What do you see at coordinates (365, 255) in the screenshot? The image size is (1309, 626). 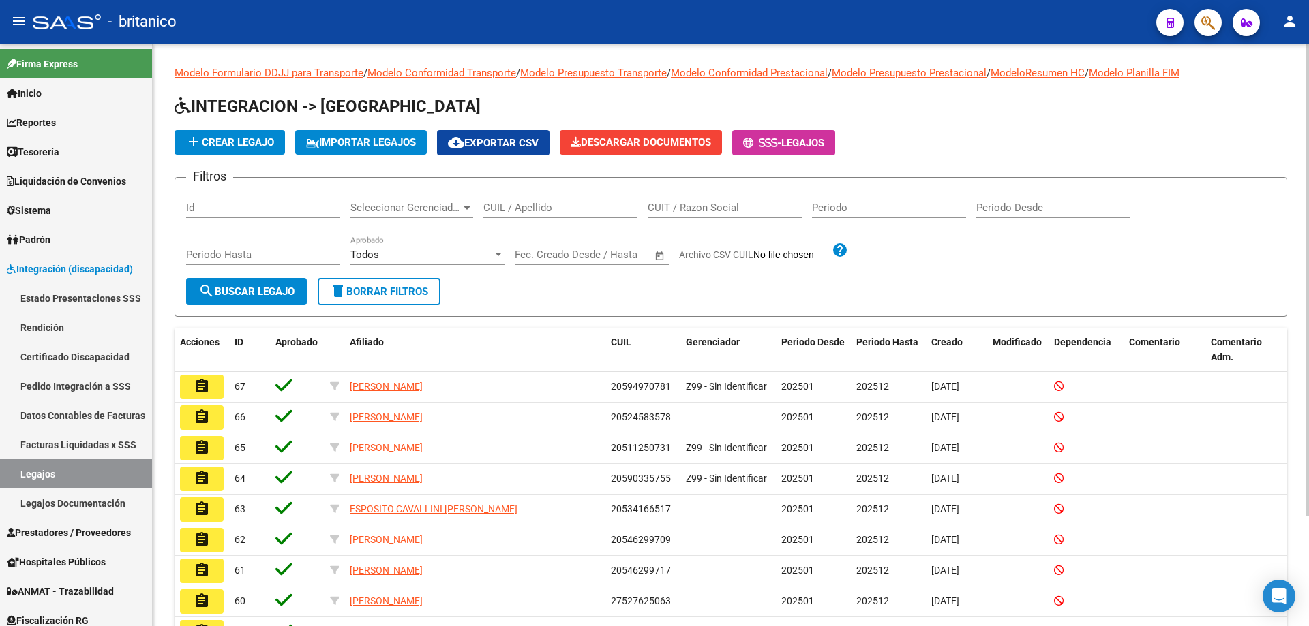 I see `span: Todos` at bounding box center [365, 255].